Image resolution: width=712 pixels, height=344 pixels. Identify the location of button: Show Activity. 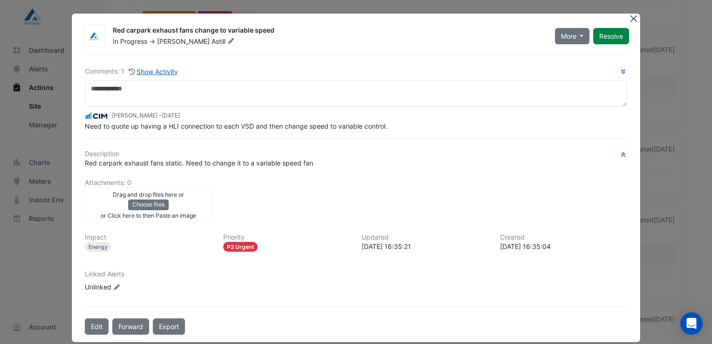
(153, 71).